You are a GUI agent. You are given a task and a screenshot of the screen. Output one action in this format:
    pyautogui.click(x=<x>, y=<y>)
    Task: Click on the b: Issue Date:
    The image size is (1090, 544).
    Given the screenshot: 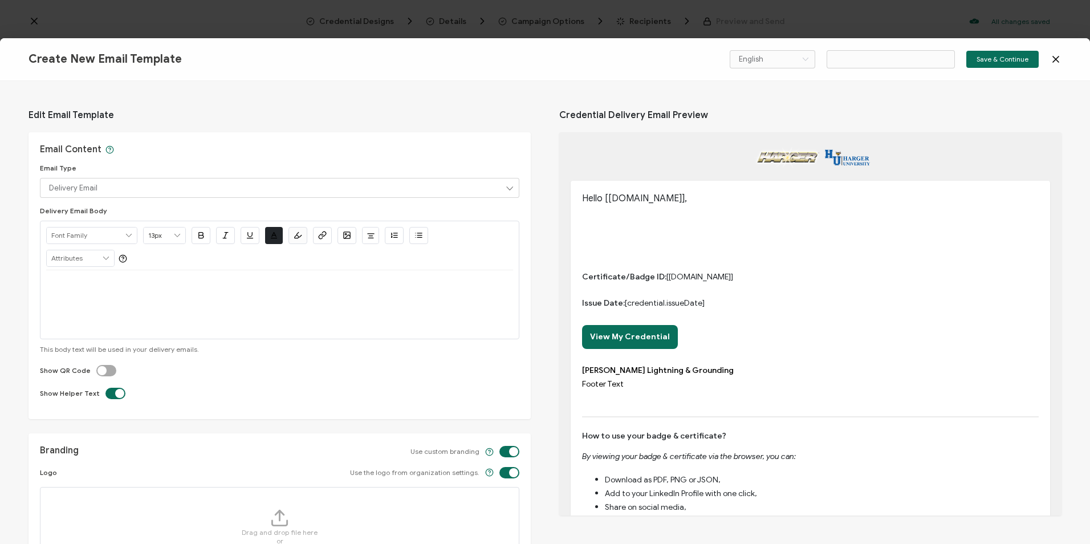 What is the action you would take?
    pyautogui.click(x=603, y=303)
    